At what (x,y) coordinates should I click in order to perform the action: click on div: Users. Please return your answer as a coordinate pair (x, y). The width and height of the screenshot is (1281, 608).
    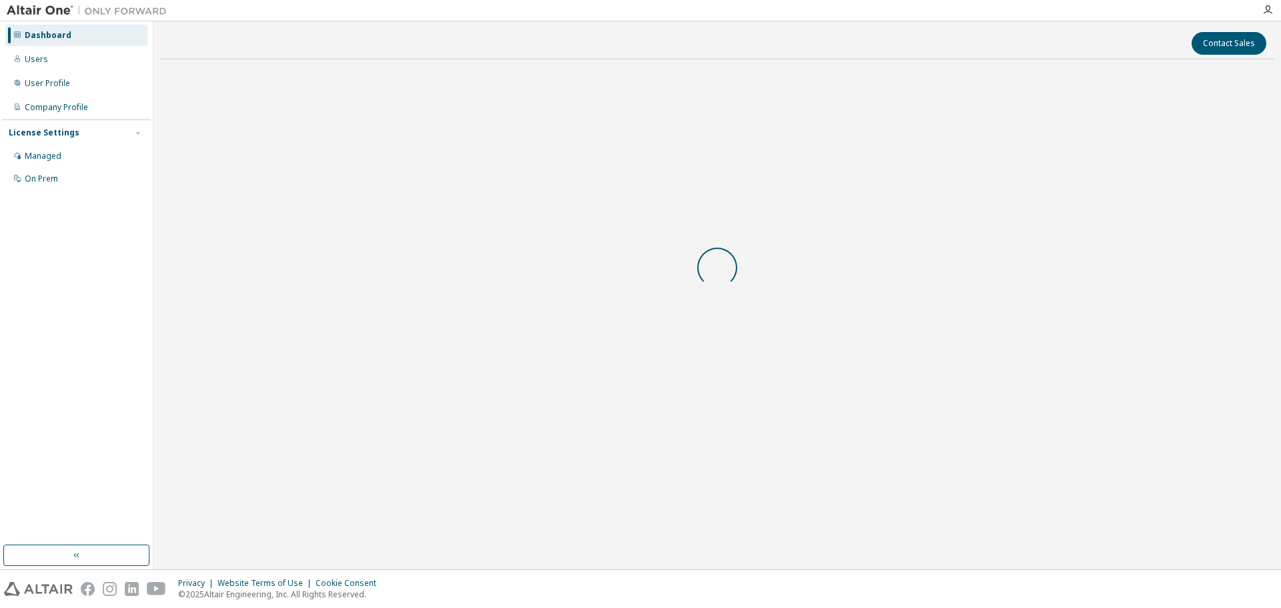
    Looking at the image, I should click on (36, 59).